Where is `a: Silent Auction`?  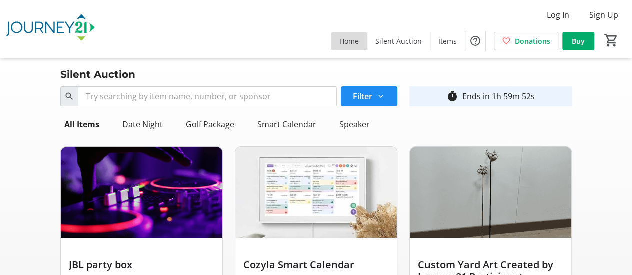
a: Silent Auction is located at coordinates (398, 41).